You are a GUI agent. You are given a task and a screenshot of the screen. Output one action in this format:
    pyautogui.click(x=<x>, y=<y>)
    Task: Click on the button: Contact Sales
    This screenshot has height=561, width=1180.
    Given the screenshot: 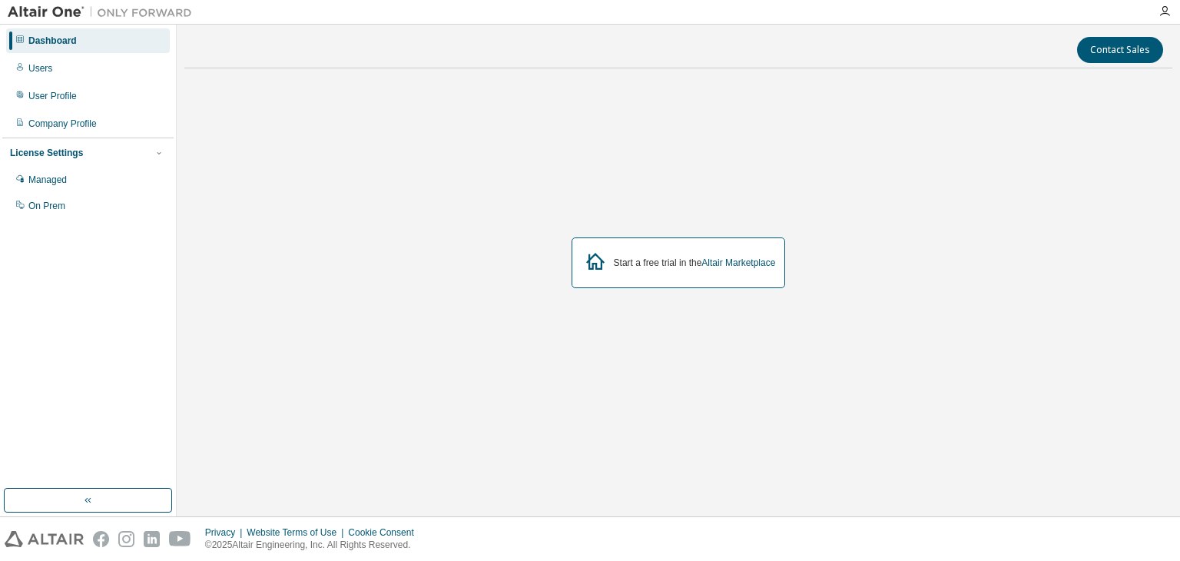 What is the action you would take?
    pyautogui.click(x=1120, y=50)
    